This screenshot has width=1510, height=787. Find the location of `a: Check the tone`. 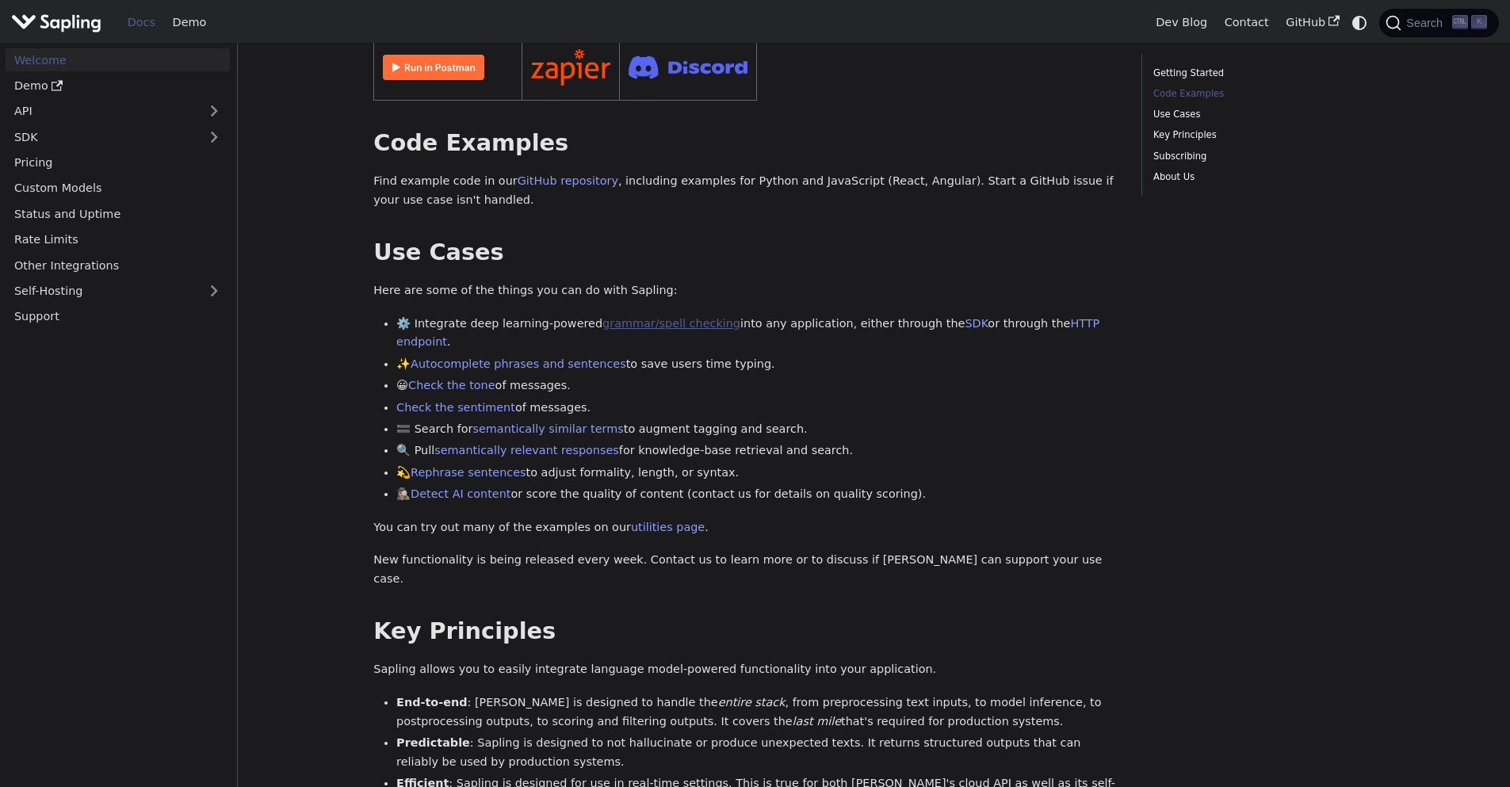

a: Check the tone is located at coordinates (451, 385).